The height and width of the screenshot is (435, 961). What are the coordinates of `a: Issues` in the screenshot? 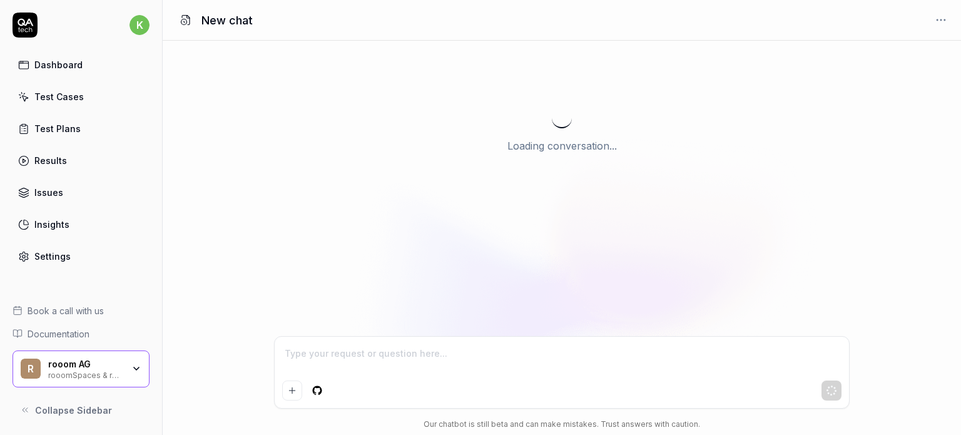 It's located at (81, 192).